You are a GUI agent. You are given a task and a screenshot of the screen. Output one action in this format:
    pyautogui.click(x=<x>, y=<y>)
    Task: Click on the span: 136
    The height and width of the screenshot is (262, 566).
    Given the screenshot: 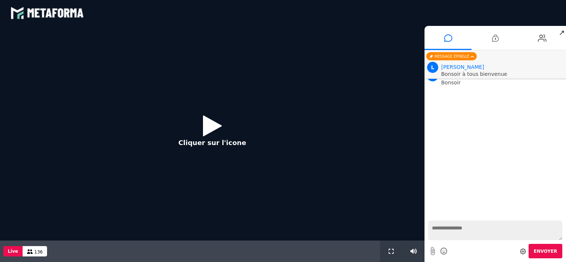 What is the action you would take?
    pyautogui.click(x=39, y=252)
    